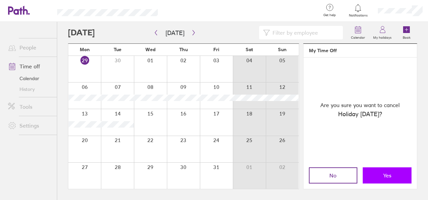 Image resolution: width=428 pixels, height=200 pixels. I want to click on a: Notifications, so click(358, 10).